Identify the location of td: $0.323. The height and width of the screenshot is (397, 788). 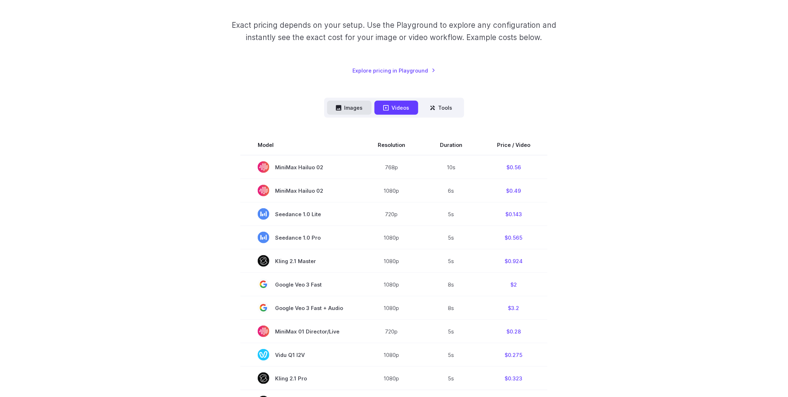
(513, 379).